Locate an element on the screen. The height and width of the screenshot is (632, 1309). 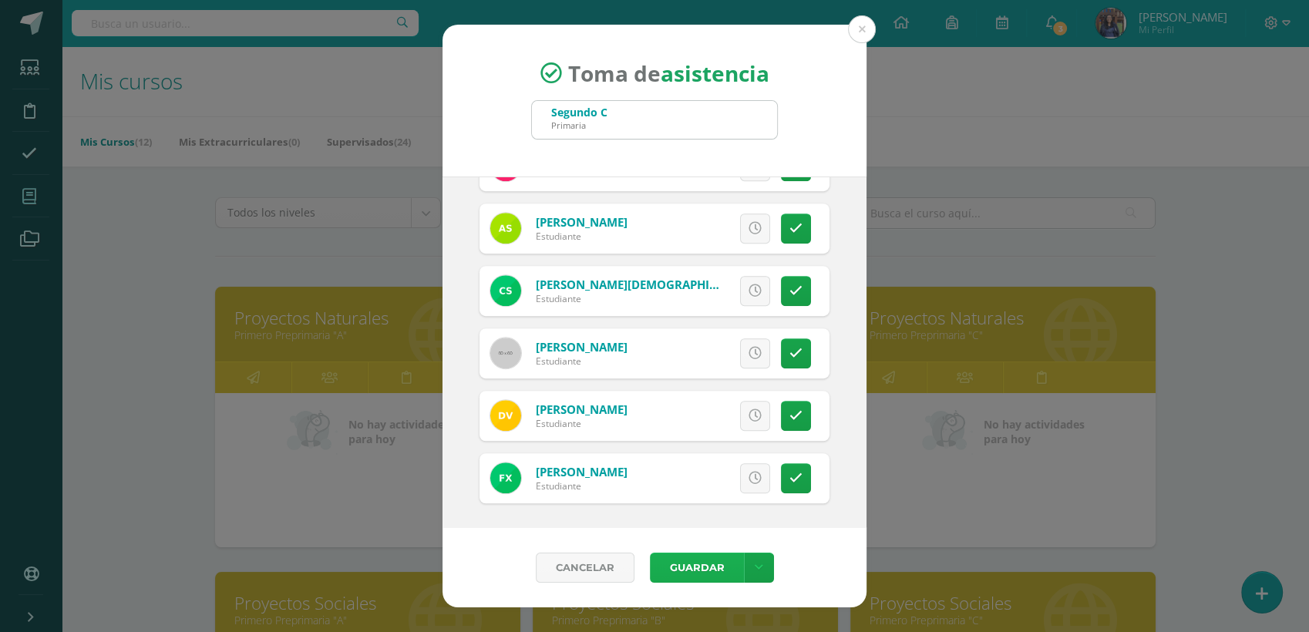
button: Close (Esc) is located at coordinates (862, 29).